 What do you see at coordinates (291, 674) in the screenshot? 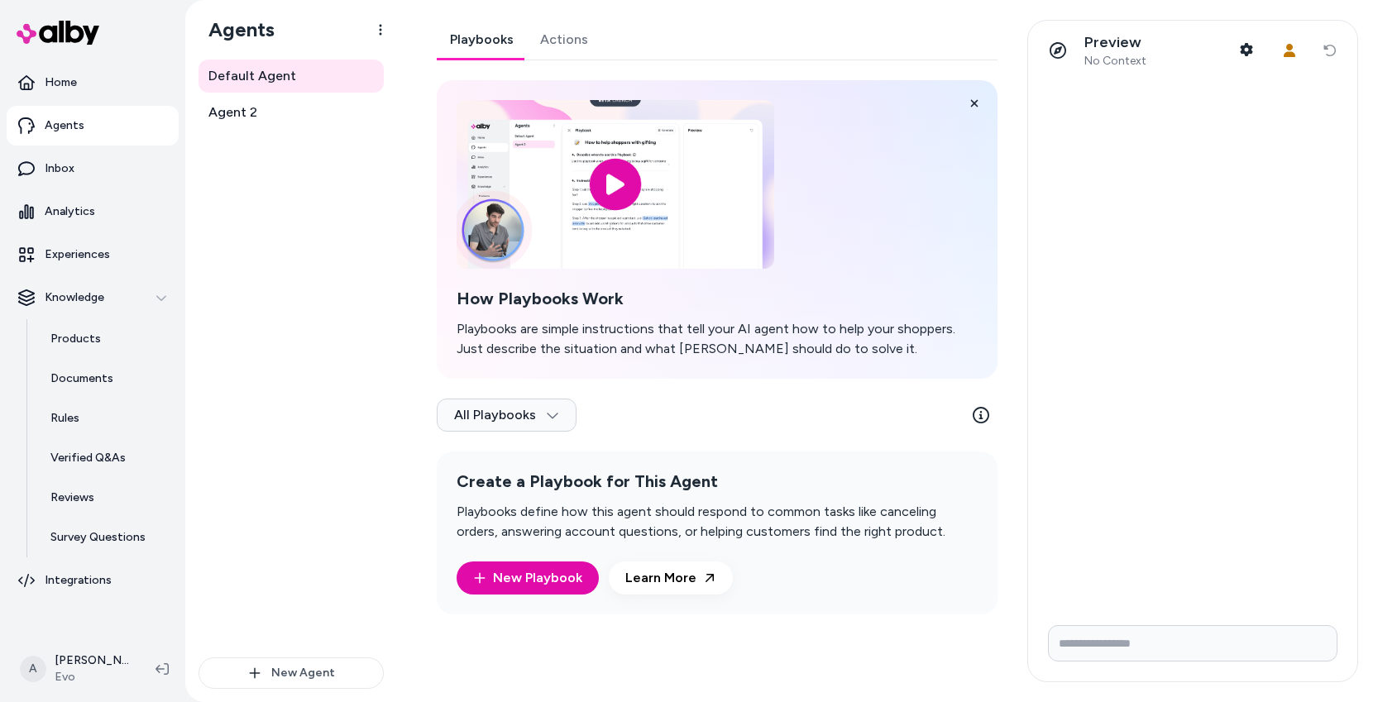
I see `button: New Agent` at bounding box center [291, 674].